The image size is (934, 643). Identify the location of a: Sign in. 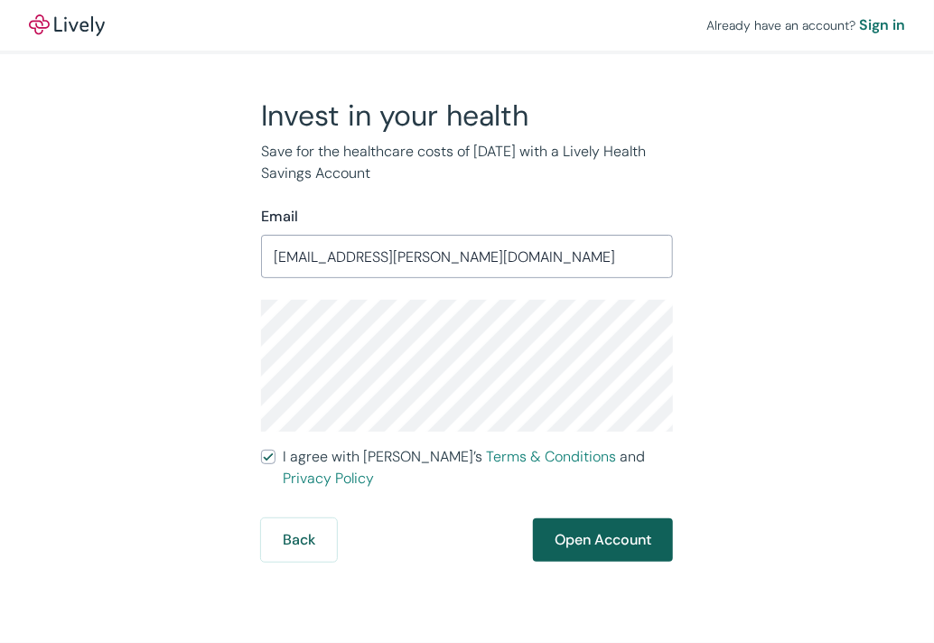
(881, 25).